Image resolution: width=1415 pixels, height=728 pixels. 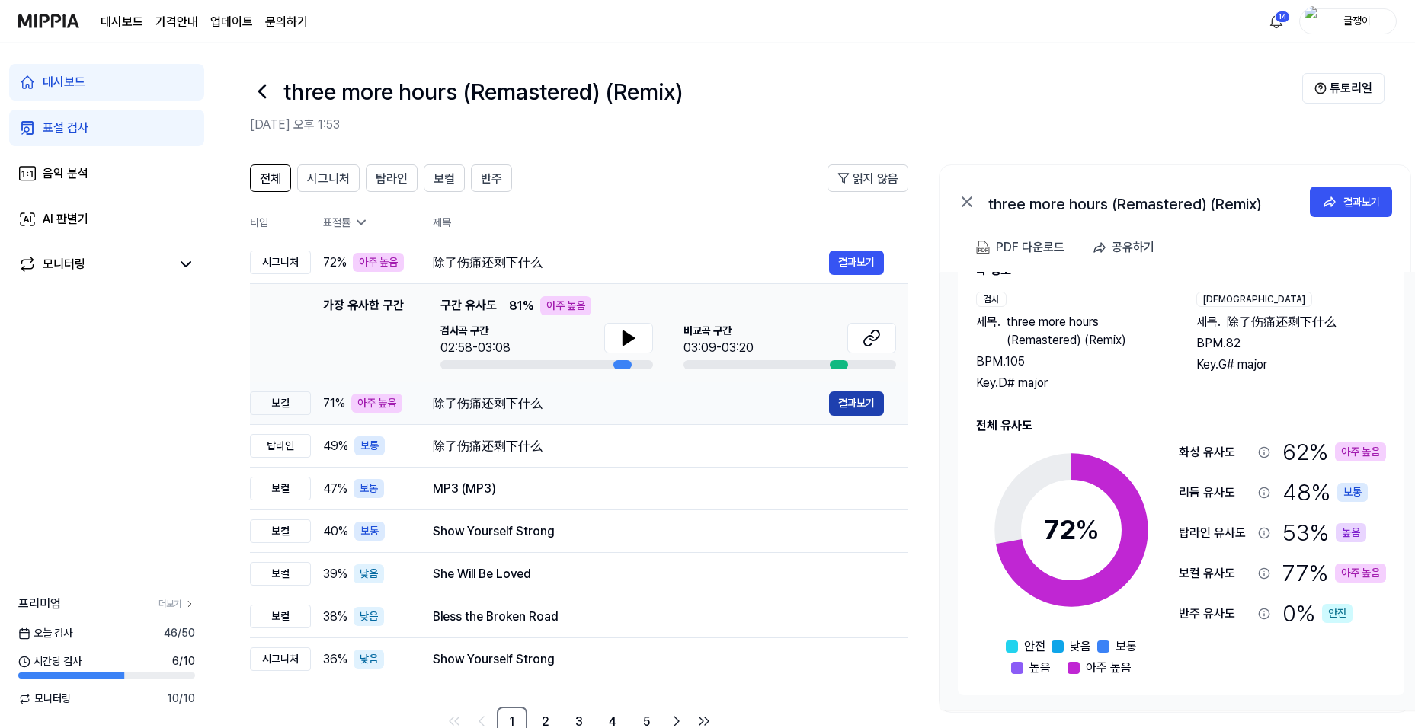 I want to click on div: 결과보기, so click(x=1361, y=202).